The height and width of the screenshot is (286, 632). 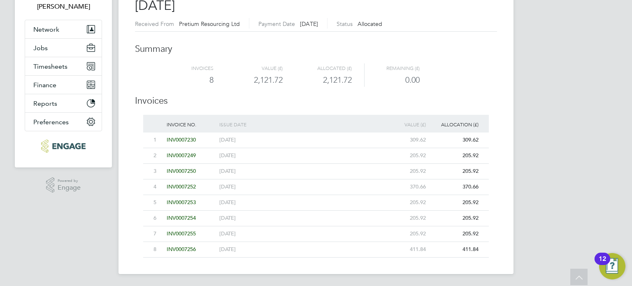 I want to click on div: 1, so click(x=158, y=140).